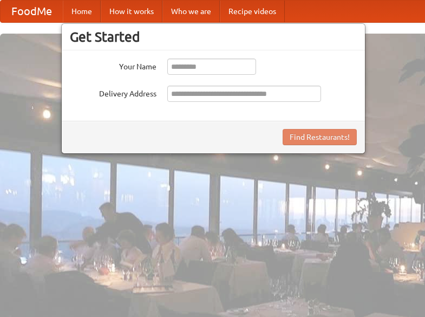 Image resolution: width=425 pixels, height=317 pixels. Describe the element at coordinates (113, 65) in the screenshot. I see `label: Your Name` at that location.